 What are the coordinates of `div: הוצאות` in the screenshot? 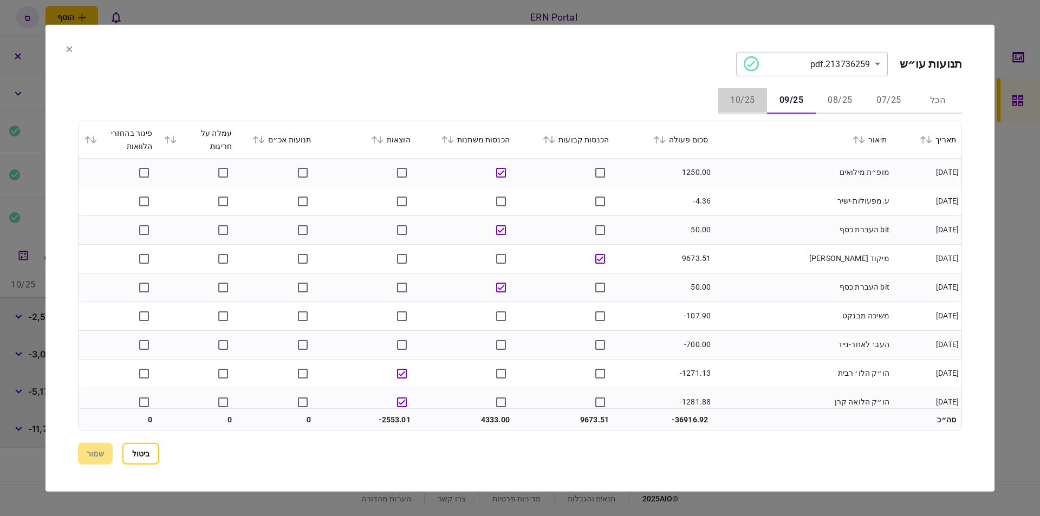 It's located at (366, 139).